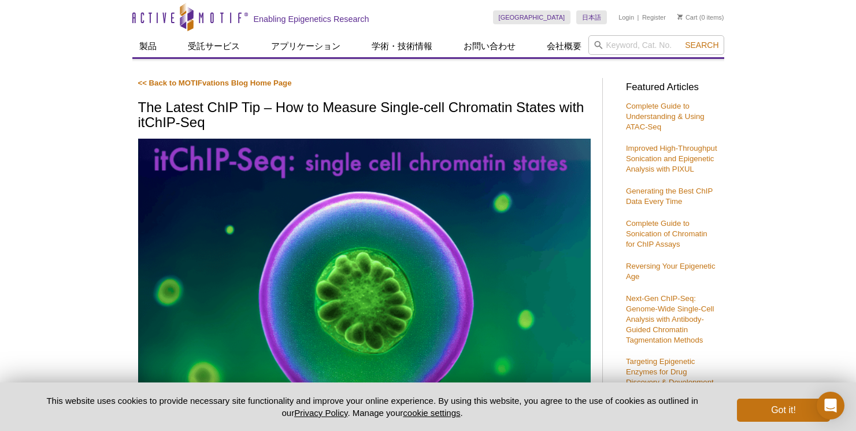 The height and width of the screenshot is (431, 856). I want to click on a: Complete Guide to Understanding & Using ATAC-Seq, so click(666, 116).